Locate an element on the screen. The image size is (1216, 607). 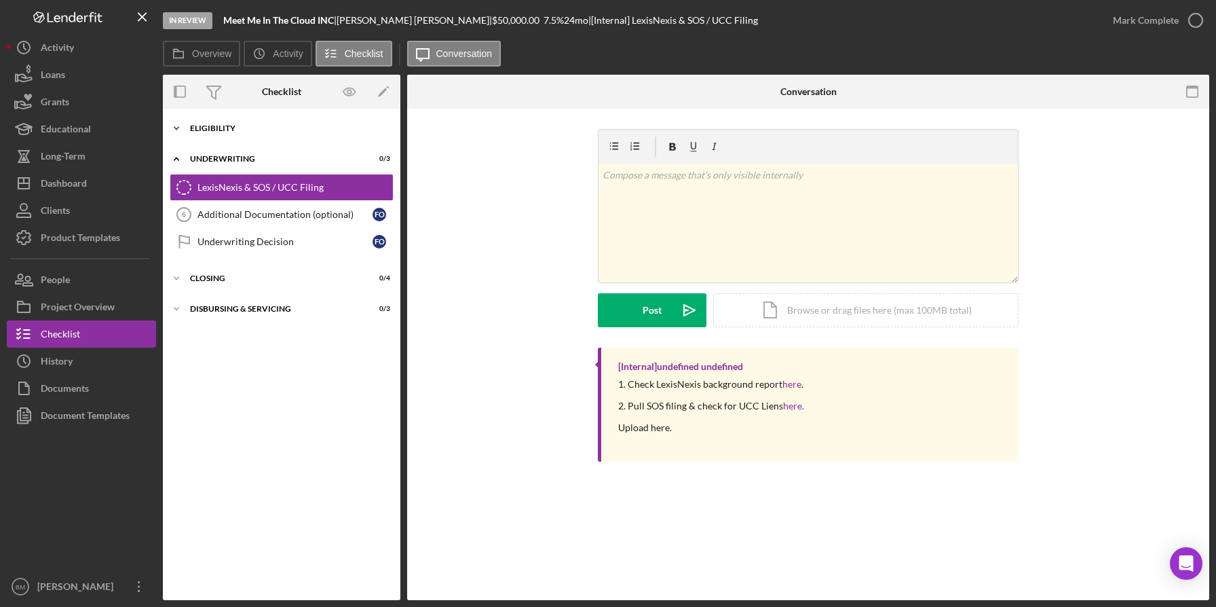
a: LexisNexis & SOS / UCC Filing is located at coordinates (282, 187).